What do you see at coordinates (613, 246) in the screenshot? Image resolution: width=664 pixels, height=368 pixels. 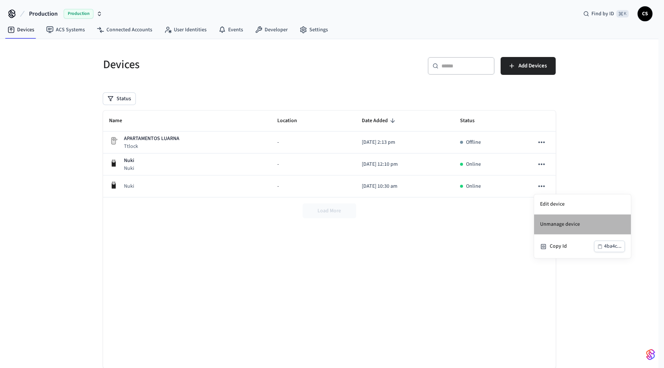 I see `div: 4ba4c...` at bounding box center [613, 246].